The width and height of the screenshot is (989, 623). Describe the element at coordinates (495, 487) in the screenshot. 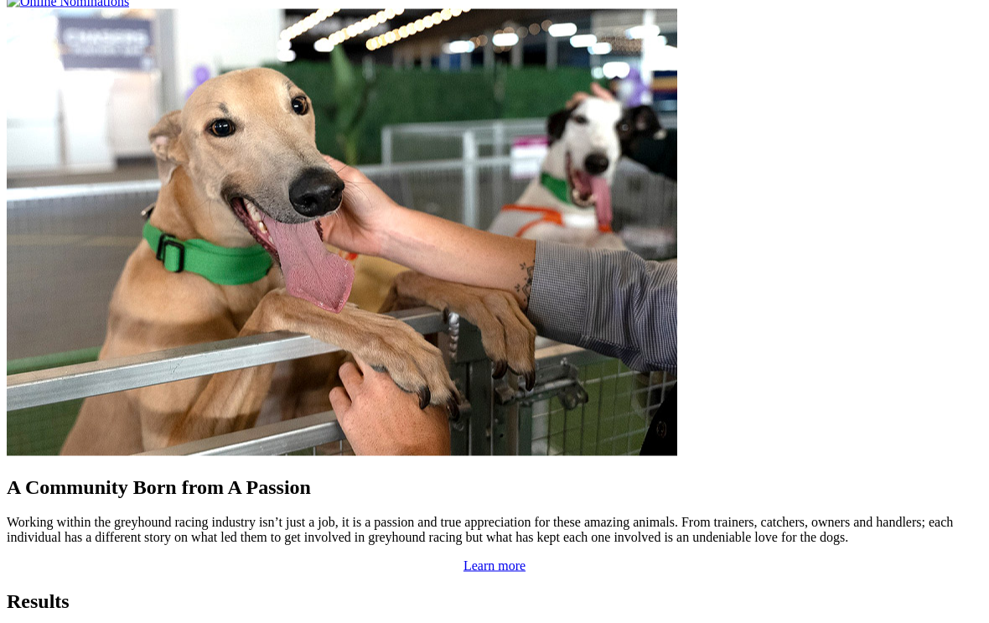

I see `h2: A Community Born from A Passion` at that location.